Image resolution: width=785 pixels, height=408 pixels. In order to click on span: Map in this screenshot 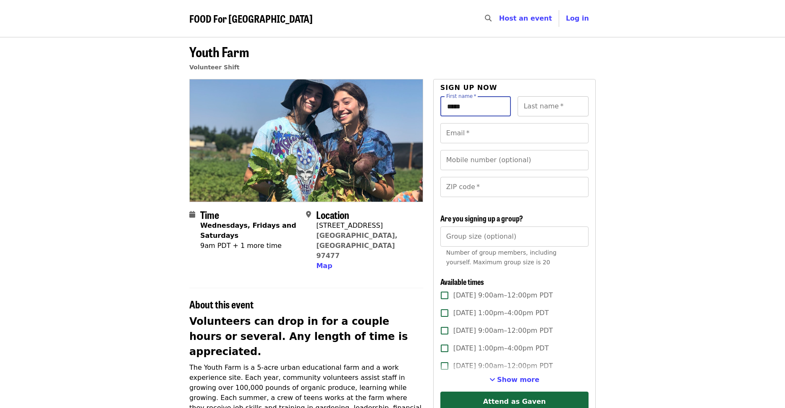, I will do `click(324, 265)`.